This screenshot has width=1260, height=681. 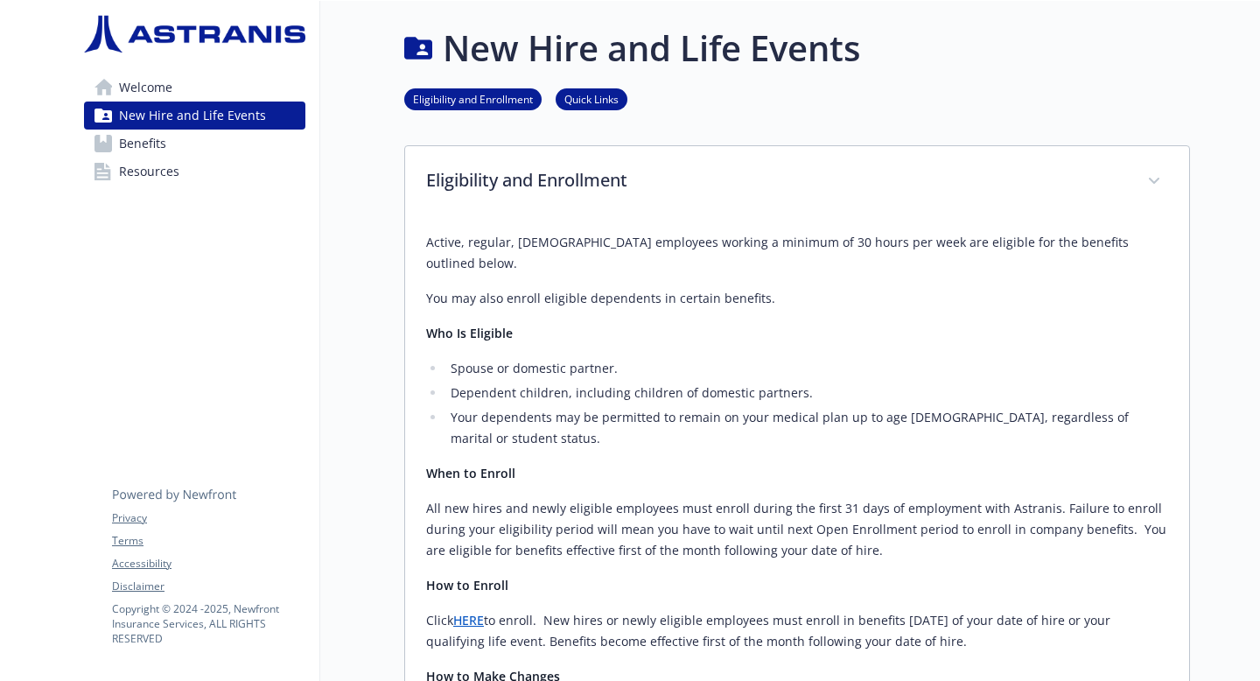 What do you see at coordinates (651, 48) in the screenshot?
I see `h1: New Hire and Life Events` at bounding box center [651, 48].